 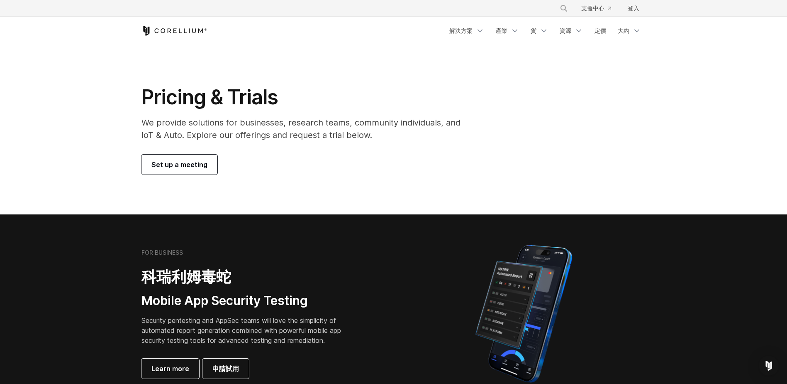 What do you see at coordinates (179, 164) in the screenshot?
I see `span: Set up a meeting` at bounding box center [179, 164].